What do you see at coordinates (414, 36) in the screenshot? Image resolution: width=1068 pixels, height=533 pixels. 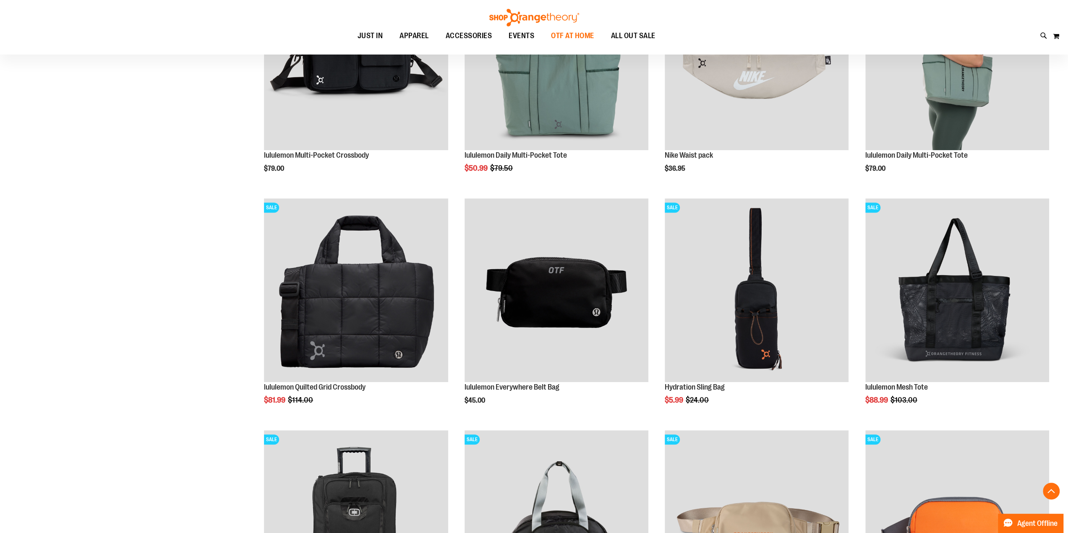 I see `span: APPAREL` at bounding box center [414, 36].